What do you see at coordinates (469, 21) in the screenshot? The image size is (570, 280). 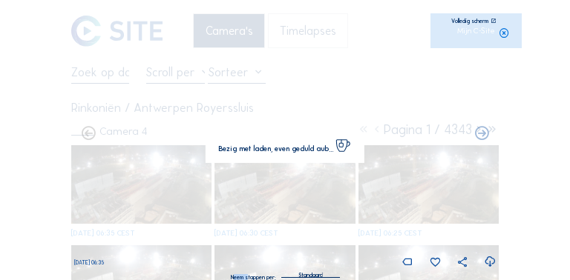 I see `div: Volledig scherm` at bounding box center [469, 21].